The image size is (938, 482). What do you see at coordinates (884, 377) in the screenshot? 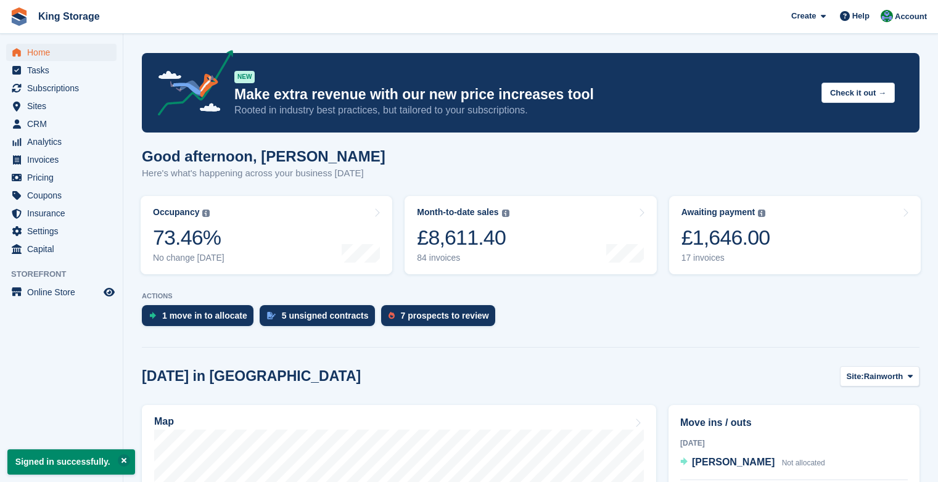
I see `span: Rainworth` at bounding box center [884, 377].